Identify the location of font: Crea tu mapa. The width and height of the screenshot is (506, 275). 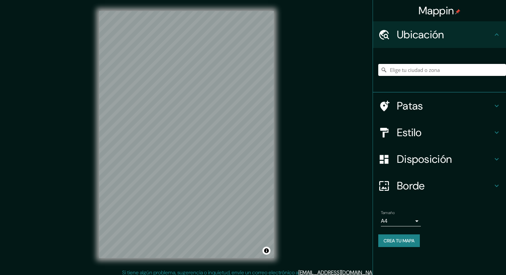
(399, 241).